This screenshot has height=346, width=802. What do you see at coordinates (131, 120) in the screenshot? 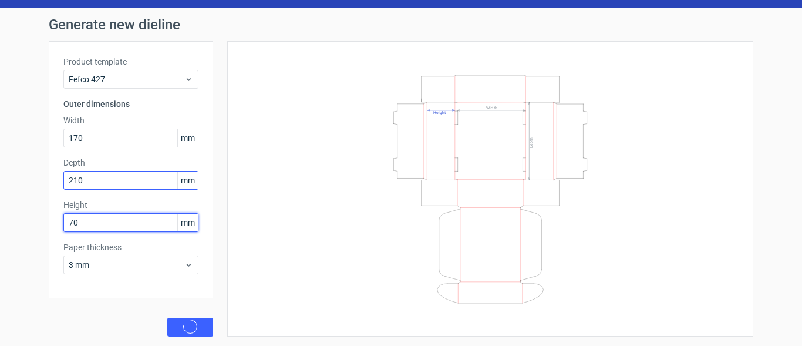
I see `label: Width` at bounding box center [131, 120].